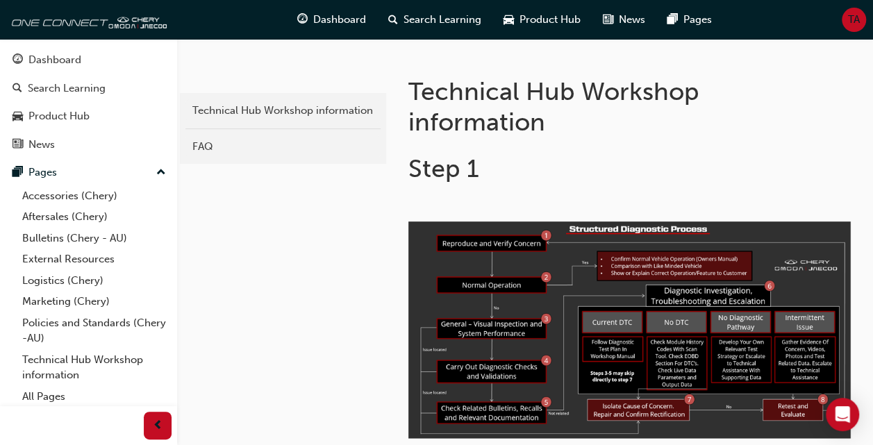  What do you see at coordinates (158, 426) in the screenshot?
I see `span: prev-icon` at bounding box center [158, 426].